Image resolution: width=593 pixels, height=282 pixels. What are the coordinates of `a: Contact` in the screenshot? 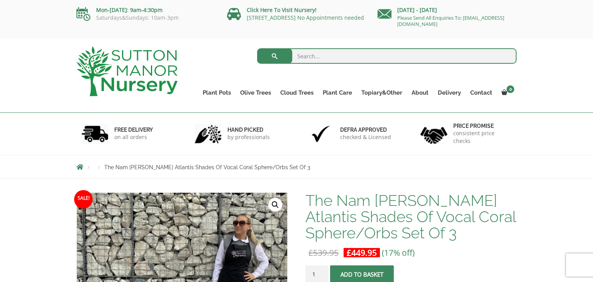 It's located at (481, 93).